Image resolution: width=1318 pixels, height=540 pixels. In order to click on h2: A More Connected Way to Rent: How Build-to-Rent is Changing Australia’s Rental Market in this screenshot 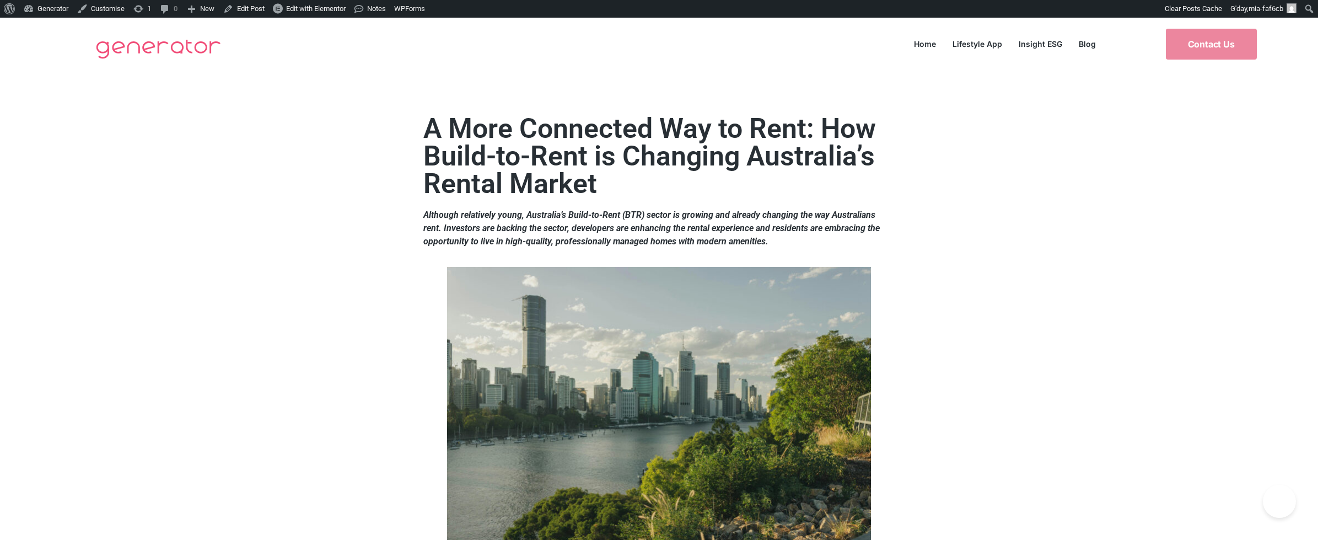, I will do `click(659, 156)`.